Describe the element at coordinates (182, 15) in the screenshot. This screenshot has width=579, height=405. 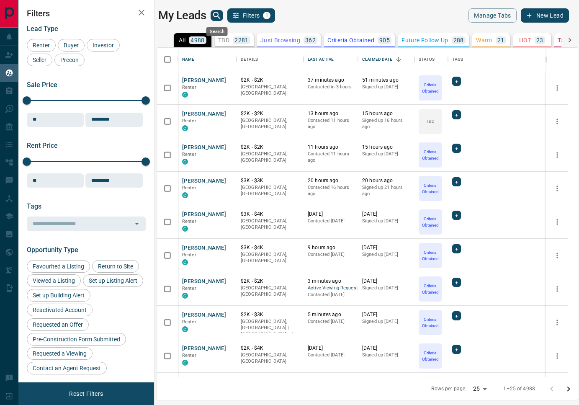
I see `h1: My Leads` at that location.